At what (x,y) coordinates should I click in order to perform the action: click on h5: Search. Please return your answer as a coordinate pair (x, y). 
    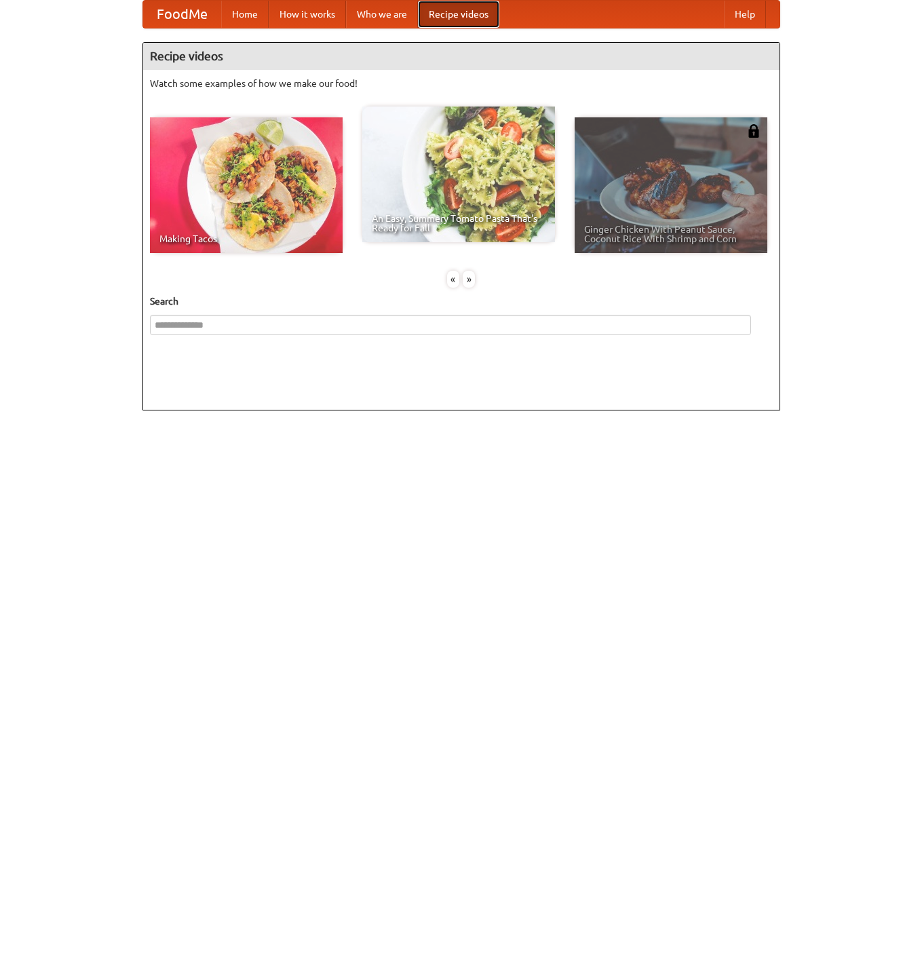
    Looking at the image, I should click on (461, 301).